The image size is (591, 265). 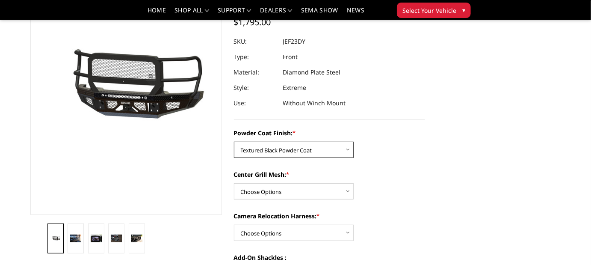 I want to click on dt: Type:, so click(x=255, y=57).